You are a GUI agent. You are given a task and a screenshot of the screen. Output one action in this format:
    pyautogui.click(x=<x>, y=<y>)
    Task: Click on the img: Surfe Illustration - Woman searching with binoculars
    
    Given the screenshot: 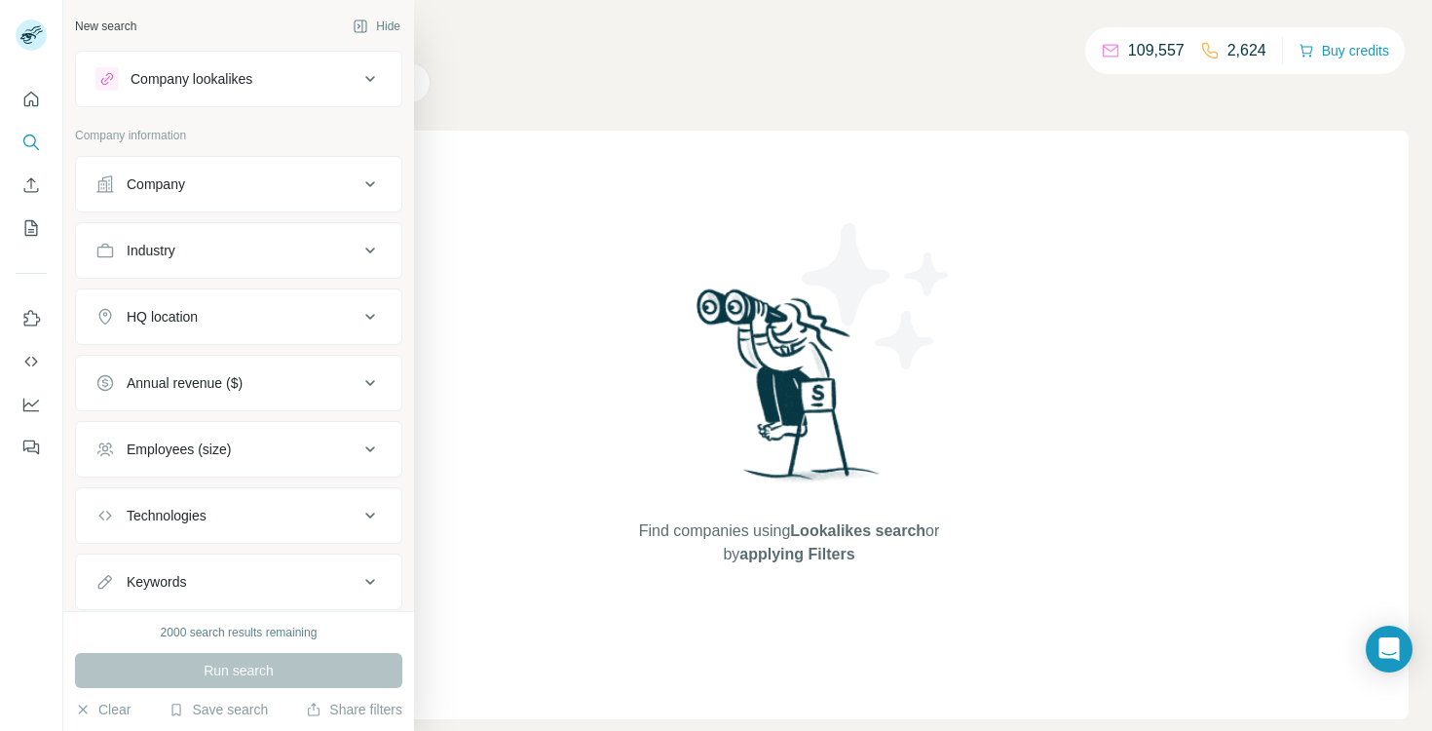 What is the action you would take?
    pyautogui.click(x=789, y=392)
    